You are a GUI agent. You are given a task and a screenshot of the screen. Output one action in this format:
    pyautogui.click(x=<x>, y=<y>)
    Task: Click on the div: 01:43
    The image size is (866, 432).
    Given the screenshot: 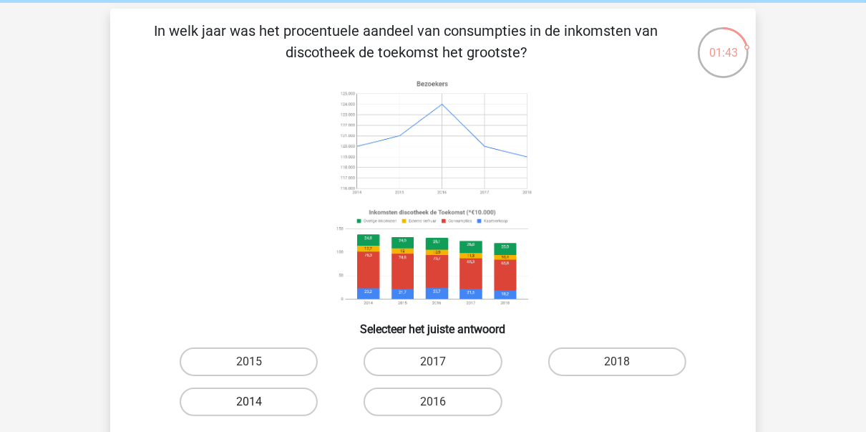 What is the action you would take?
    pyautogui.click(x=723, y=44)
    